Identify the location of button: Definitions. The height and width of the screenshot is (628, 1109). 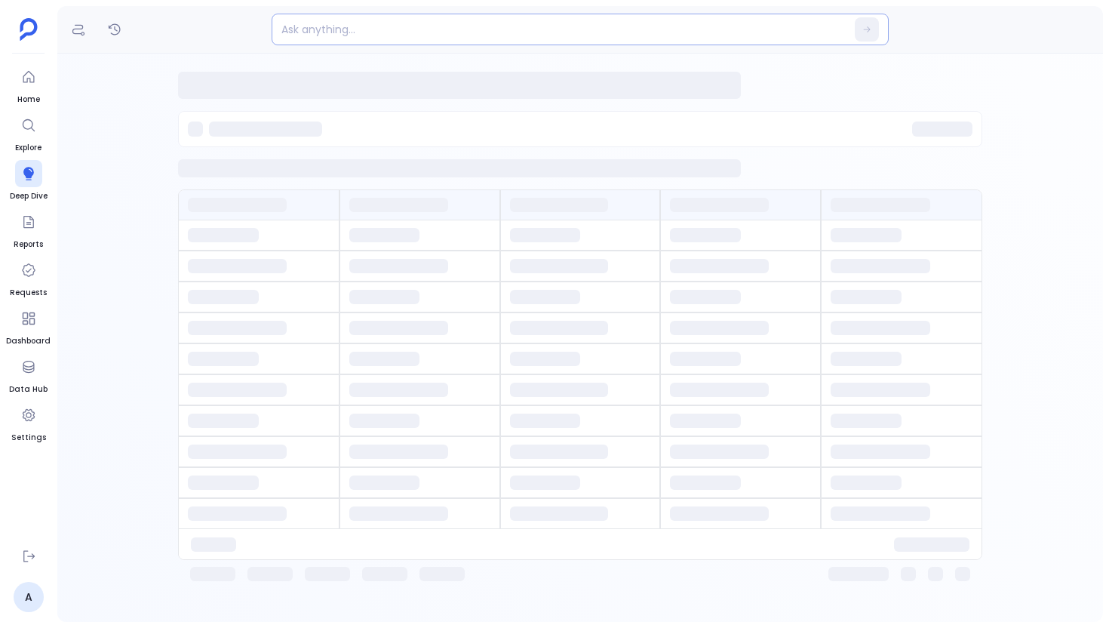
(78, 29).